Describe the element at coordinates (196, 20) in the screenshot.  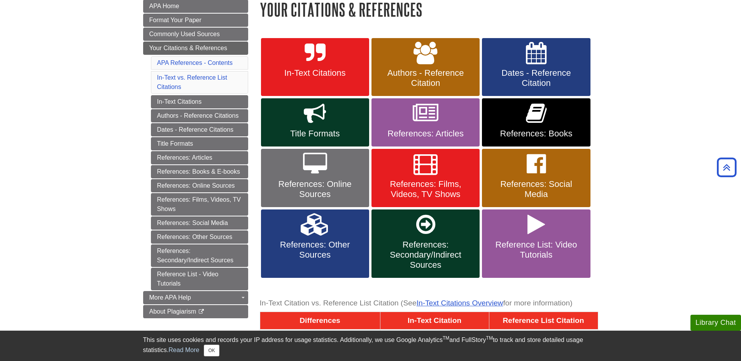
I see `a: Format Your Paper` at that location.